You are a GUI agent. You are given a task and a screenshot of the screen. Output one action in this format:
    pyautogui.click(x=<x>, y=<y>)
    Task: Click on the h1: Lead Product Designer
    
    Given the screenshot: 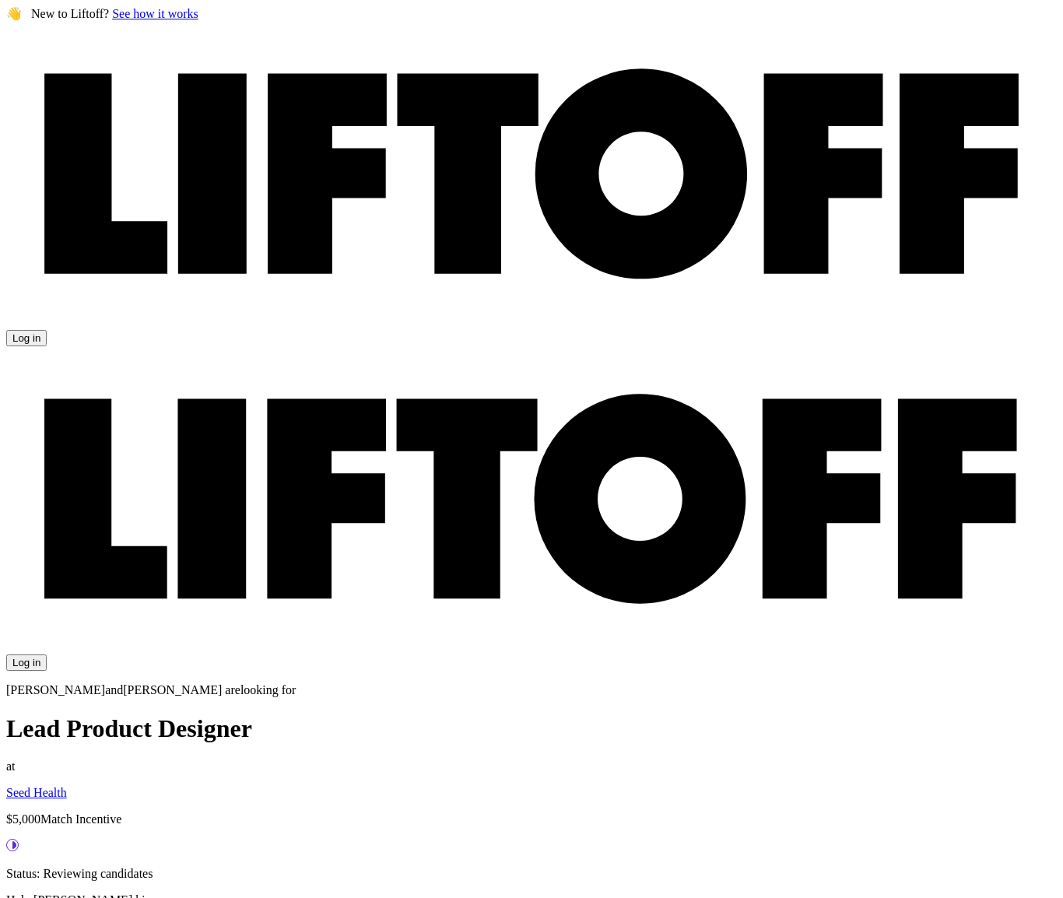 What is the action you would take?
    pyautogui.click(x=531, y=728)
    